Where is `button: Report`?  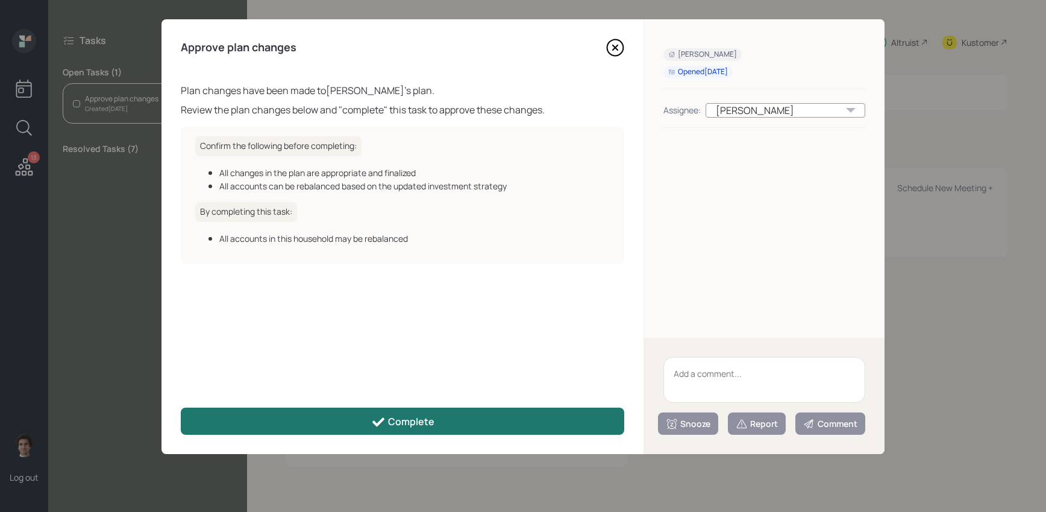
button: Report is located at coordinates (757, 423).